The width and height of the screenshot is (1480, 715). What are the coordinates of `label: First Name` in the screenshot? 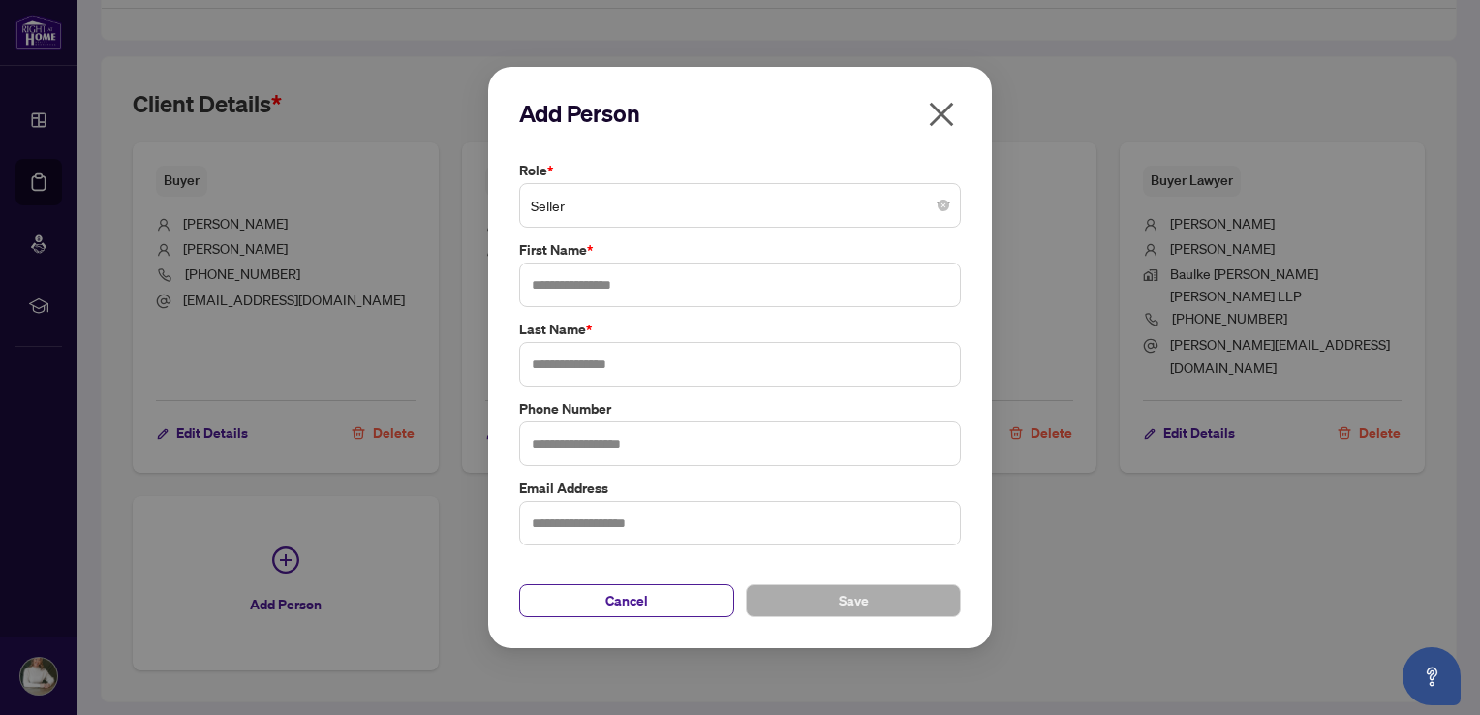 It's located at (740, 250).